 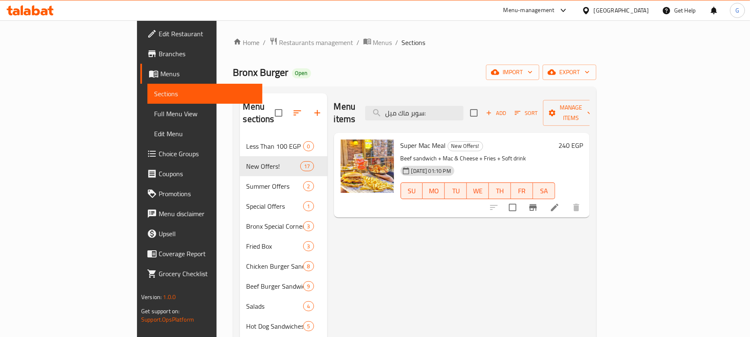 What do you see at coordinates (201, 214) in the screenshot?
I see `a: Menu disclaimer` at bounding box center [201, 214].